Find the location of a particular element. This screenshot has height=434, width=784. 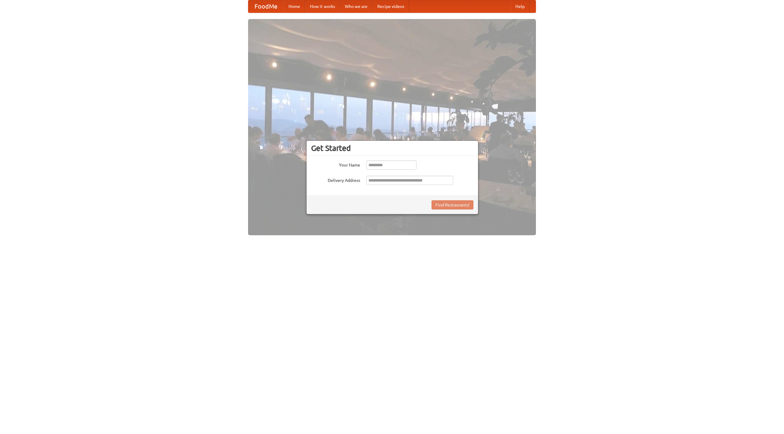

h3: Get Started is located at coordinates (393, 148).